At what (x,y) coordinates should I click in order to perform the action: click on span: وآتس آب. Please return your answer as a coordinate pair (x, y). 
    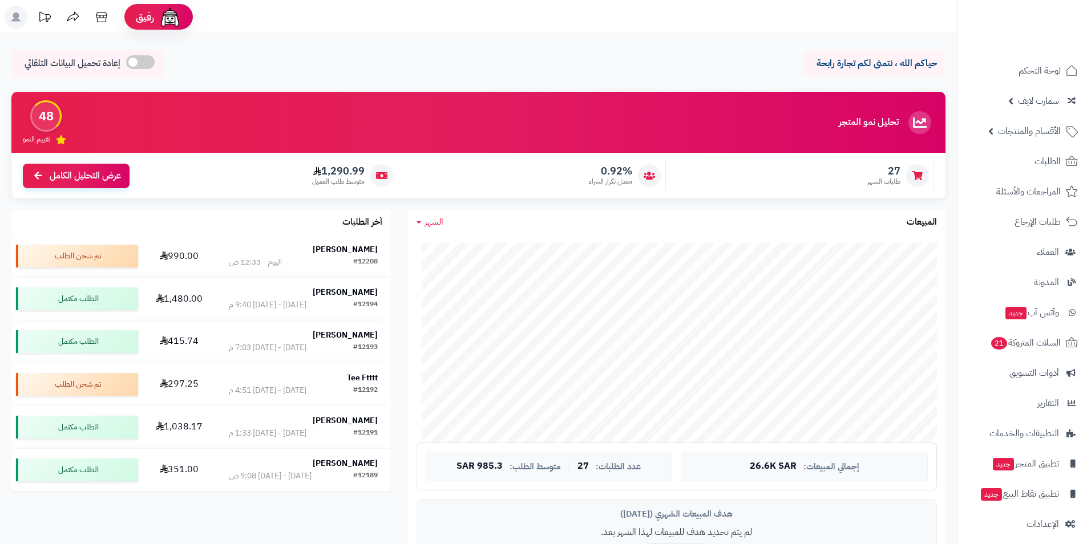
    Looking at the image, I should click on (1032, 313).